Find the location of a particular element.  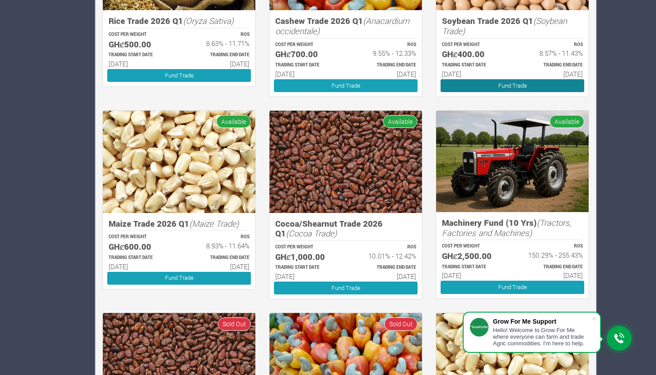

i: (Oryza Sativa) is located at coordinates (208, 20).